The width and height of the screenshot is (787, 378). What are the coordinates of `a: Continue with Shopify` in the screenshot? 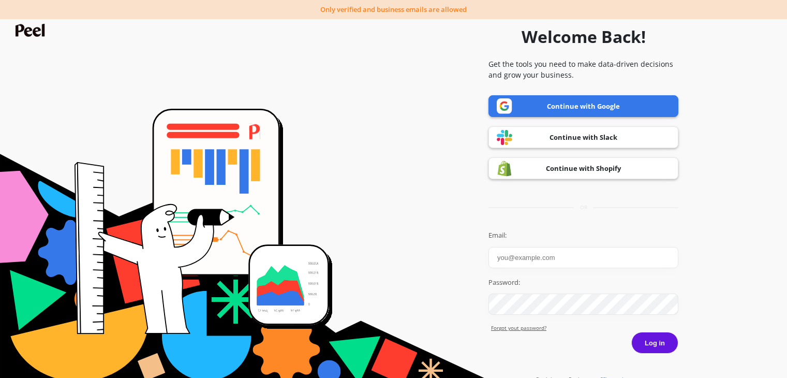 It's located at (583, 168).